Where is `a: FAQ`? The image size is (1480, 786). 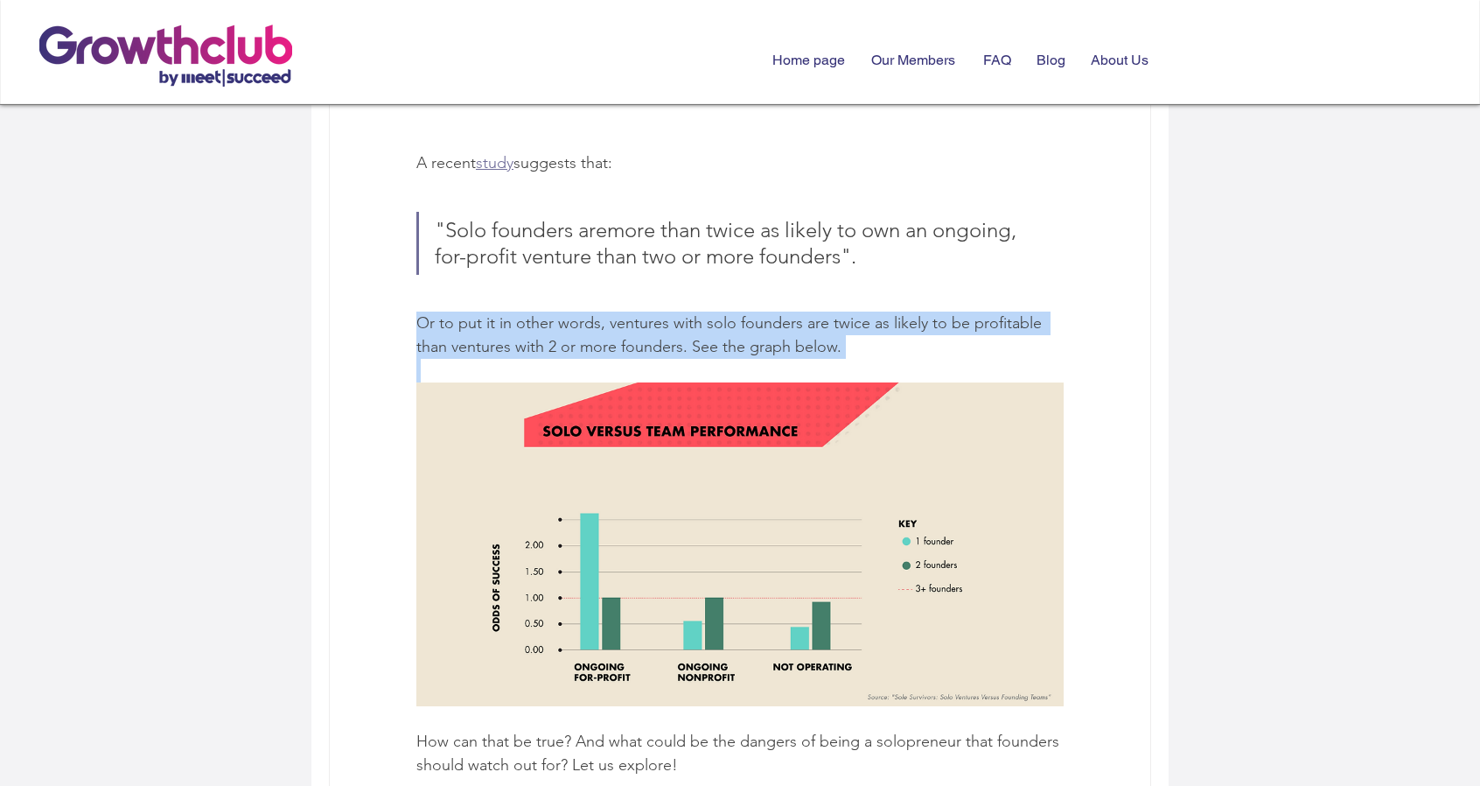 a: FAQ is located at coordinates (996, 59).